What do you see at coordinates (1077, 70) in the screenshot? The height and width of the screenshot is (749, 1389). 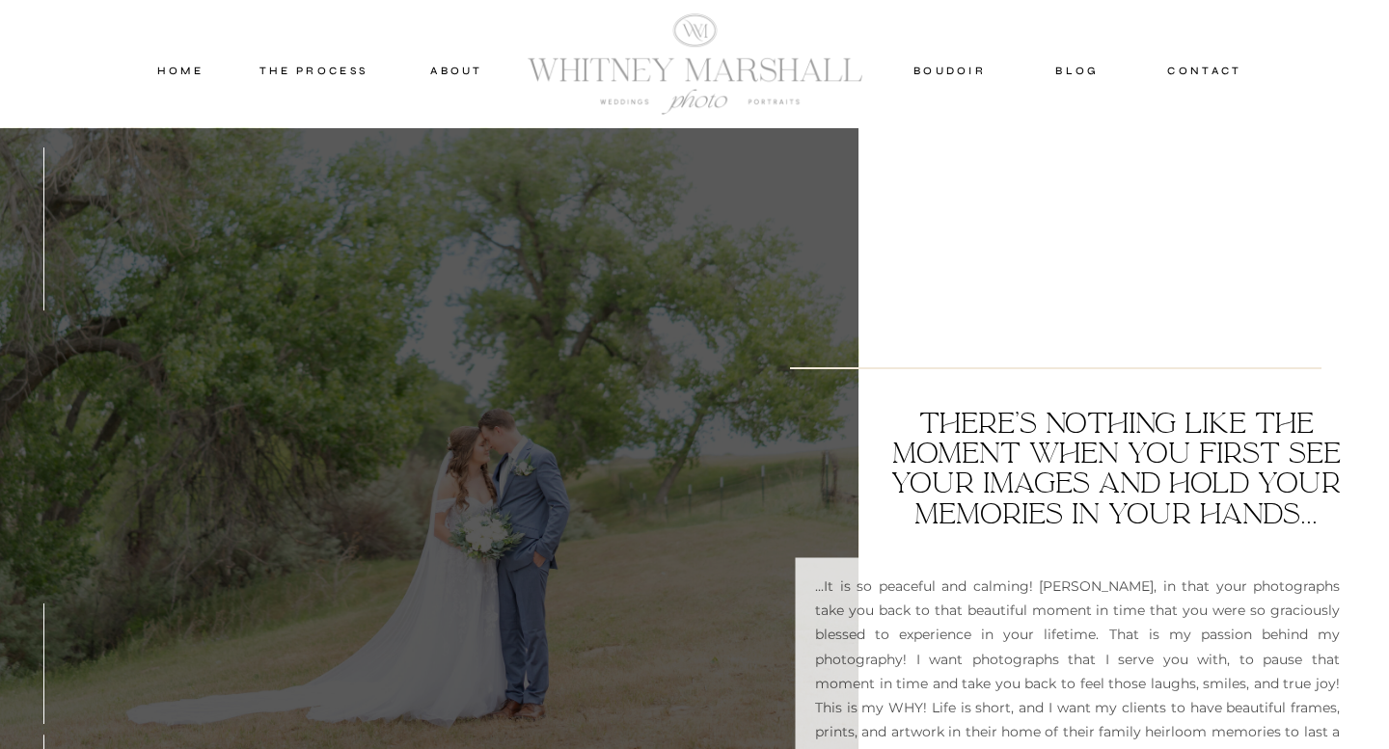 I see `a: blog` at bounding box center [1077, 70].